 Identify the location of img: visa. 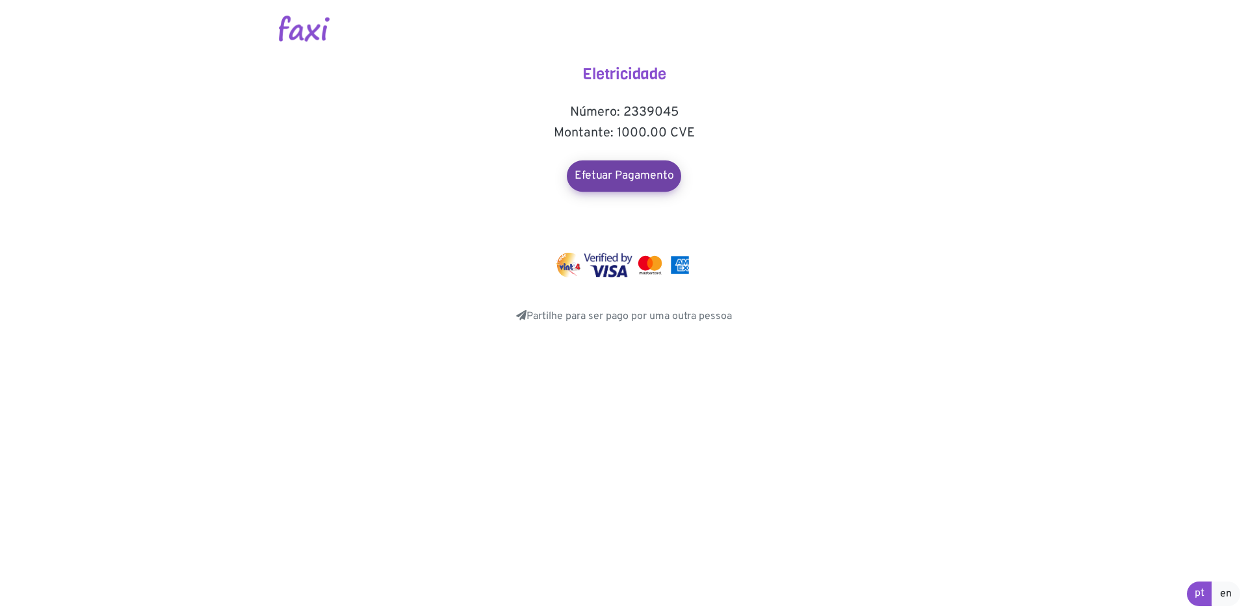
(608, 265).